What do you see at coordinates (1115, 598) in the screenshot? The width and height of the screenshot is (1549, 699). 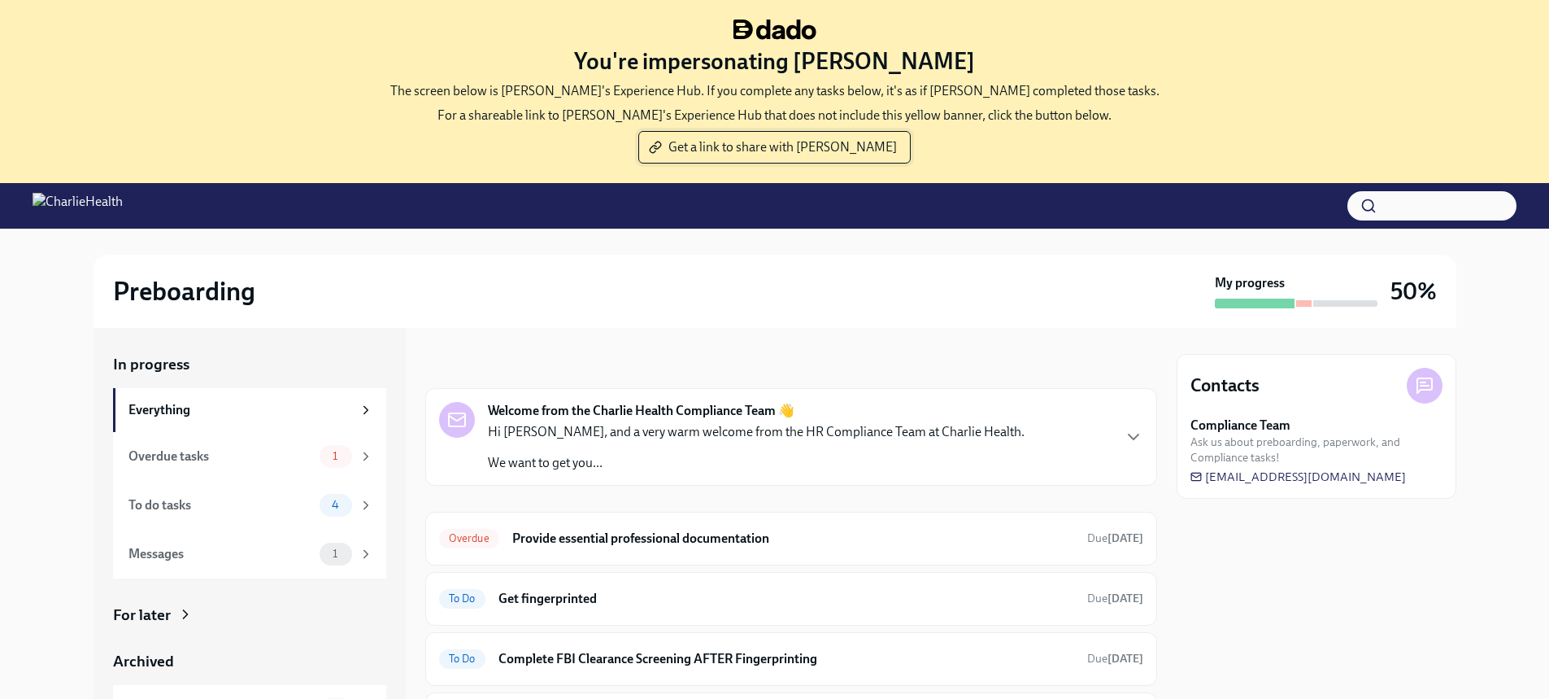 I see `span: October 2nd, 2025 09:00` at bounding box center [1115, 598].